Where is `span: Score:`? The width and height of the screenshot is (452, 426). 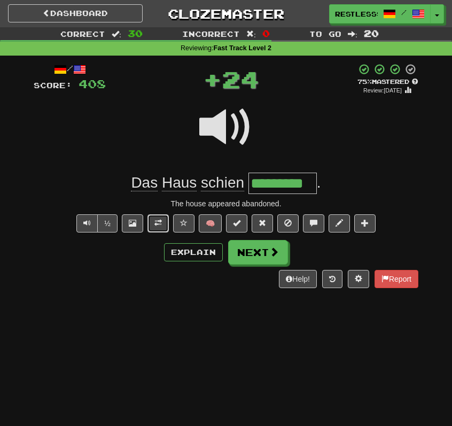 span: Score: is located at coordinates (53, 85).